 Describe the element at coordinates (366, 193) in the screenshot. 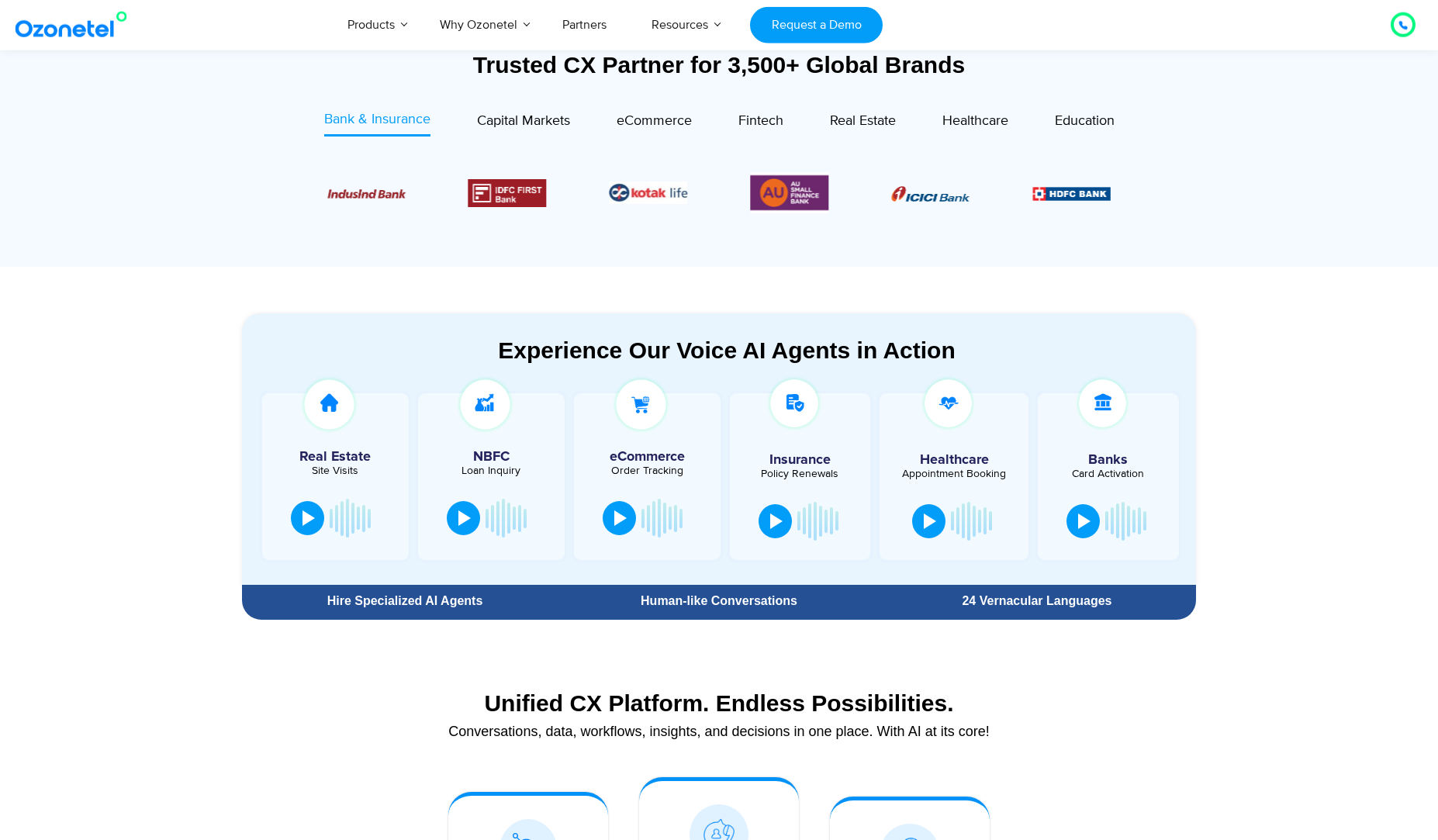

I see `div: 3 / 6` at that location.